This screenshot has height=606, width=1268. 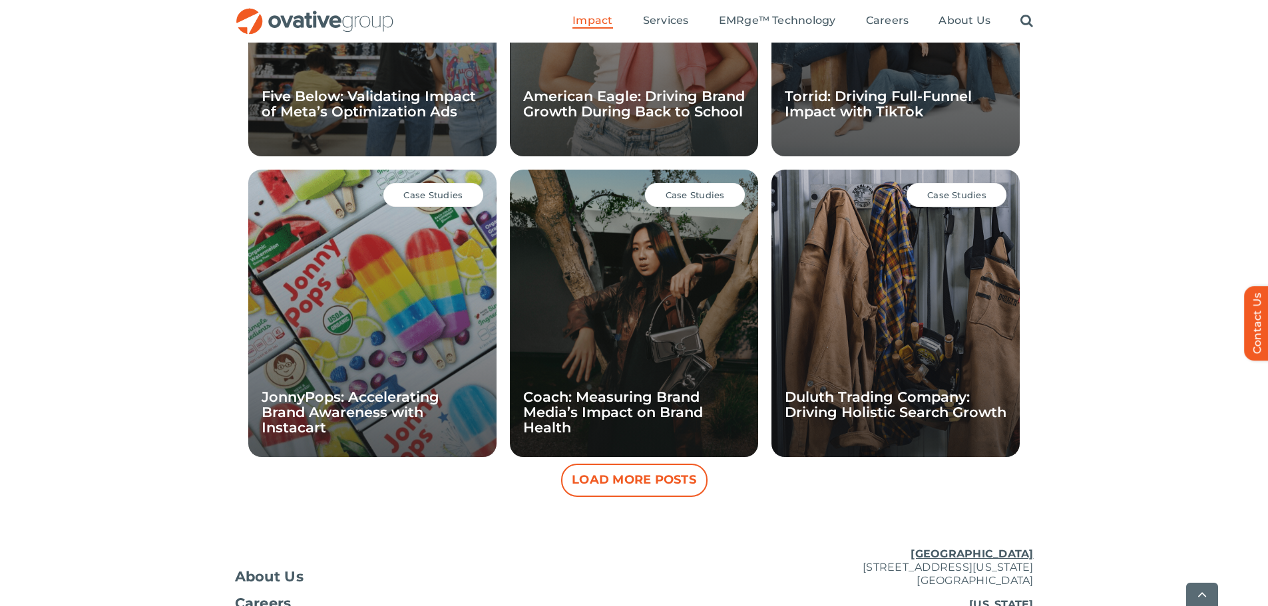 I want to click on a: Impact, so click(x=592, y=21).